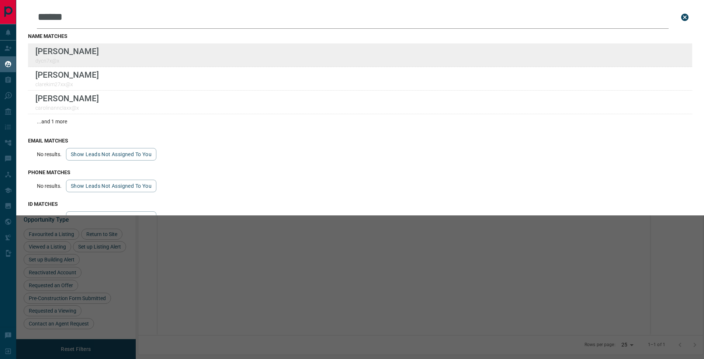  Describe the element at coordinates (360, 122) in the screenshot. I see `div: ...and 1 more` at that location.